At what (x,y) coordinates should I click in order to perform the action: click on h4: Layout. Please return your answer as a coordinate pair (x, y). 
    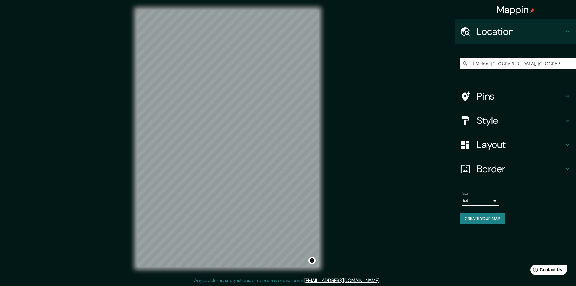
    Looking at the image, I should click on (520, 145).